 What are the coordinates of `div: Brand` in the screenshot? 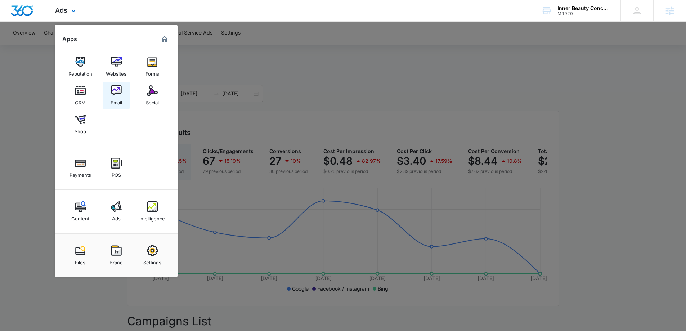 It's located at (116, 261).